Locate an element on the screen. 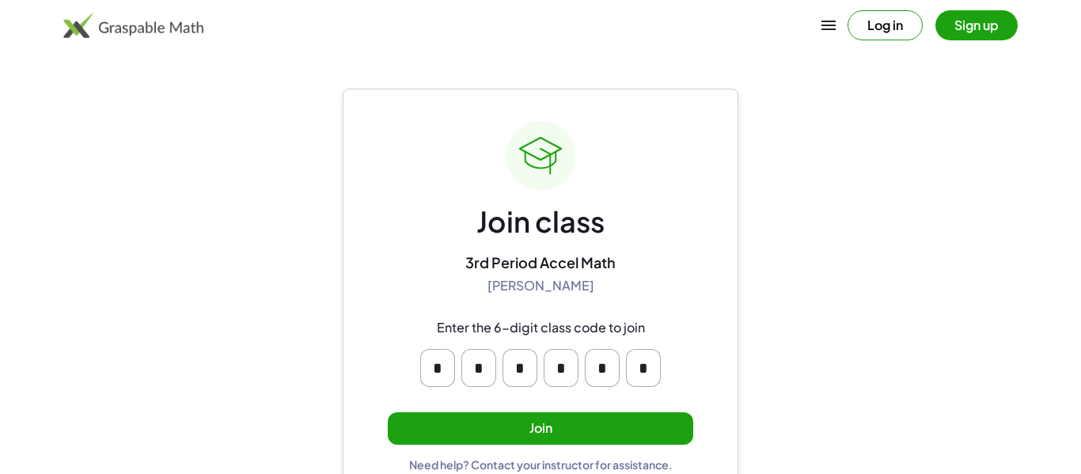 The image size is (1081, 474). div: Join class is located at coordinates (540, 222).